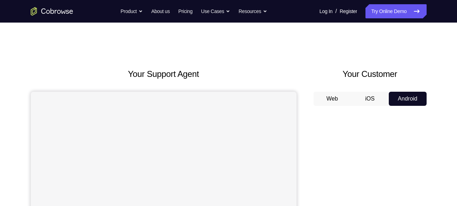 The image size is (457, 206). Describe the element at coordinates (131, 11) in the screenshot. I see `button: Product` at that location.